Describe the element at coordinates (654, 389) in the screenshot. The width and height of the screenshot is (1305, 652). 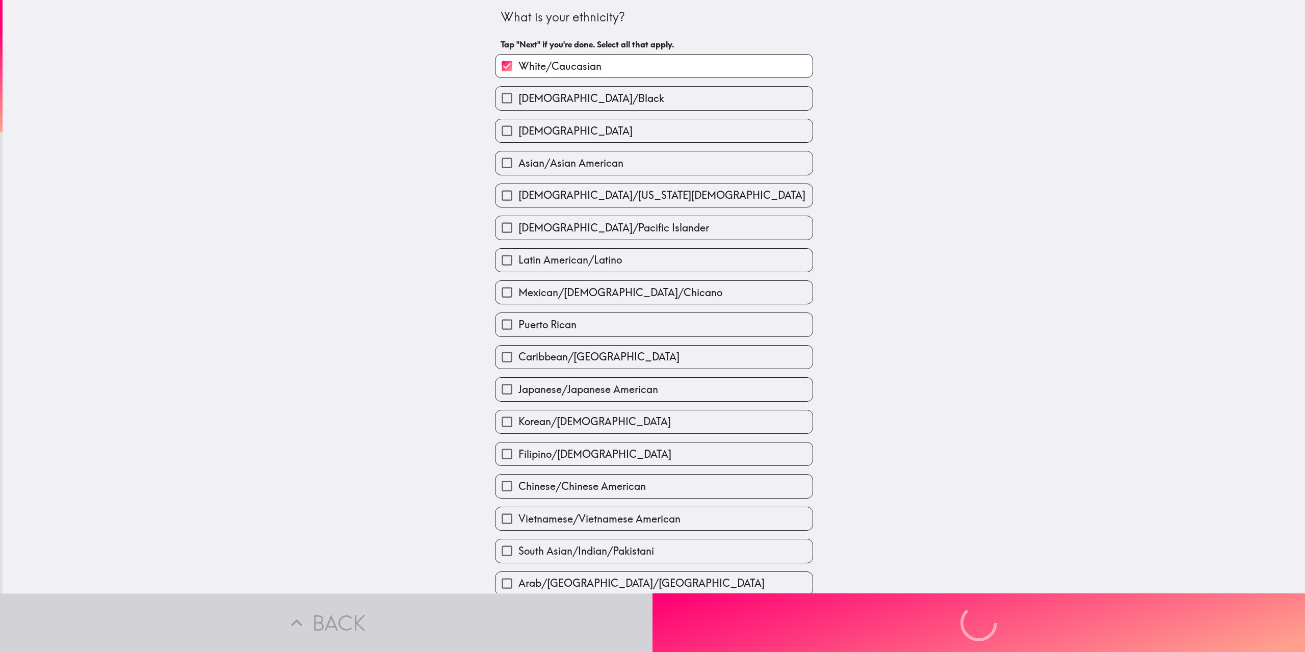
I see `button: Japanese/Japanese American` at that location.